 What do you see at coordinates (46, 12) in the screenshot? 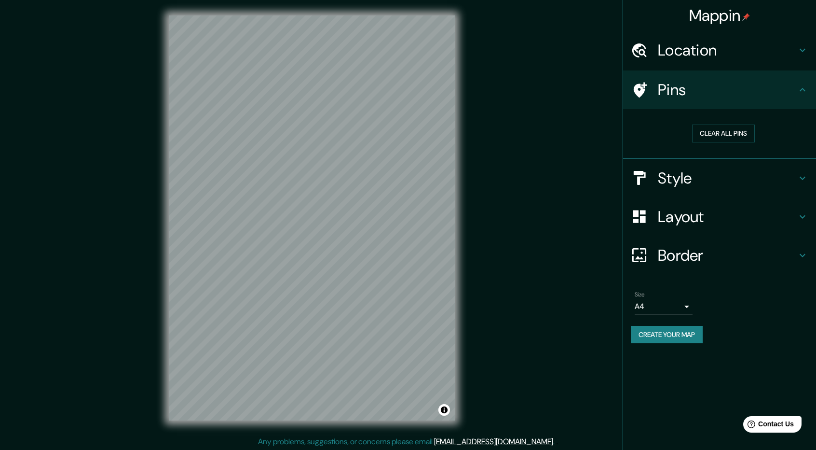
I see `span: Contact Us` at bounding box center [46, 12].